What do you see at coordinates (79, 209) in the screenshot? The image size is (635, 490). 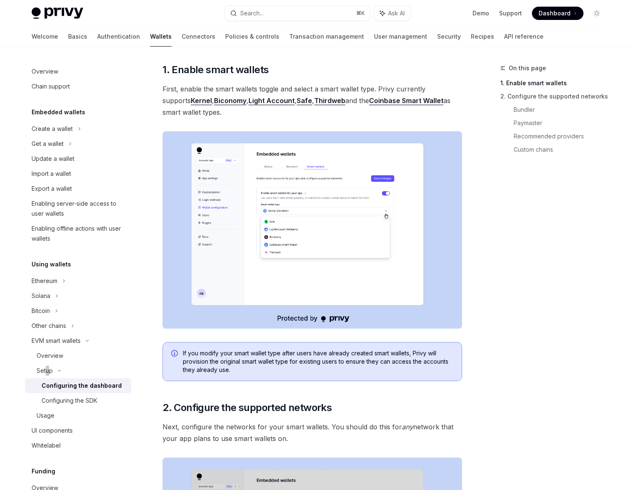 I see `div: Enabling server-side access to user wallets` at bounding box center [79, 209].